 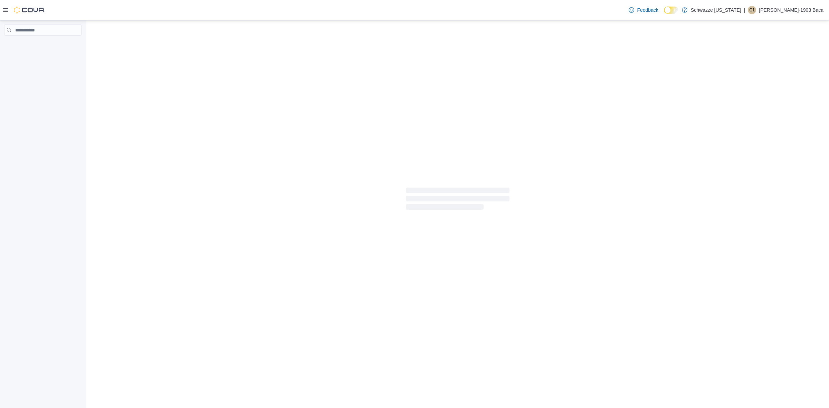 What do you see at coordinates (664, 14) in the screenshot?
I see `span: Dark Mode` at bounding box center [664, 14].